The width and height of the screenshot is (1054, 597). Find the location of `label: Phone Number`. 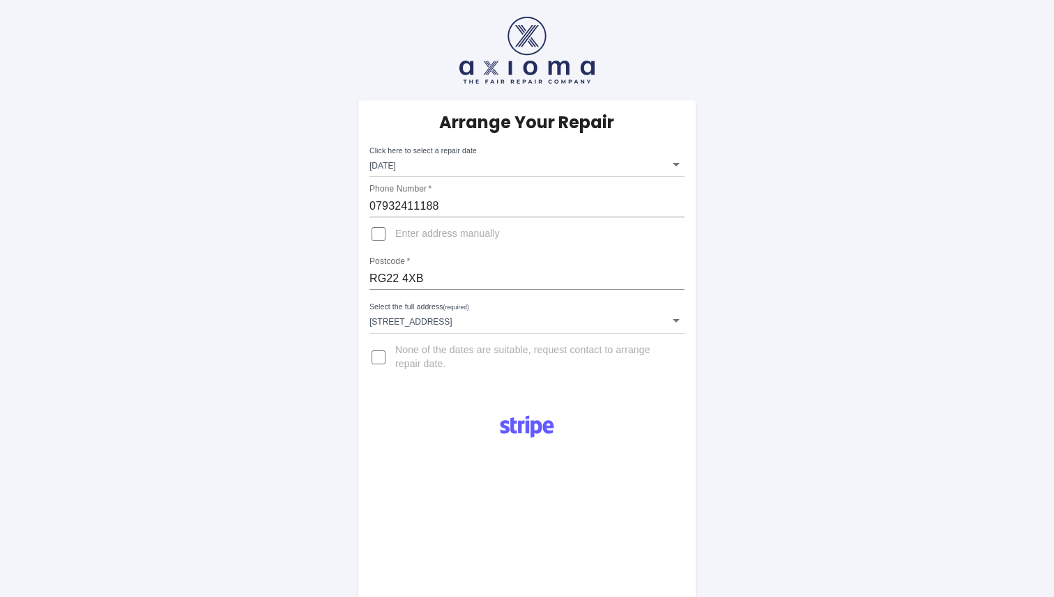

label: Phone Number is located at coordinates (400, 189).